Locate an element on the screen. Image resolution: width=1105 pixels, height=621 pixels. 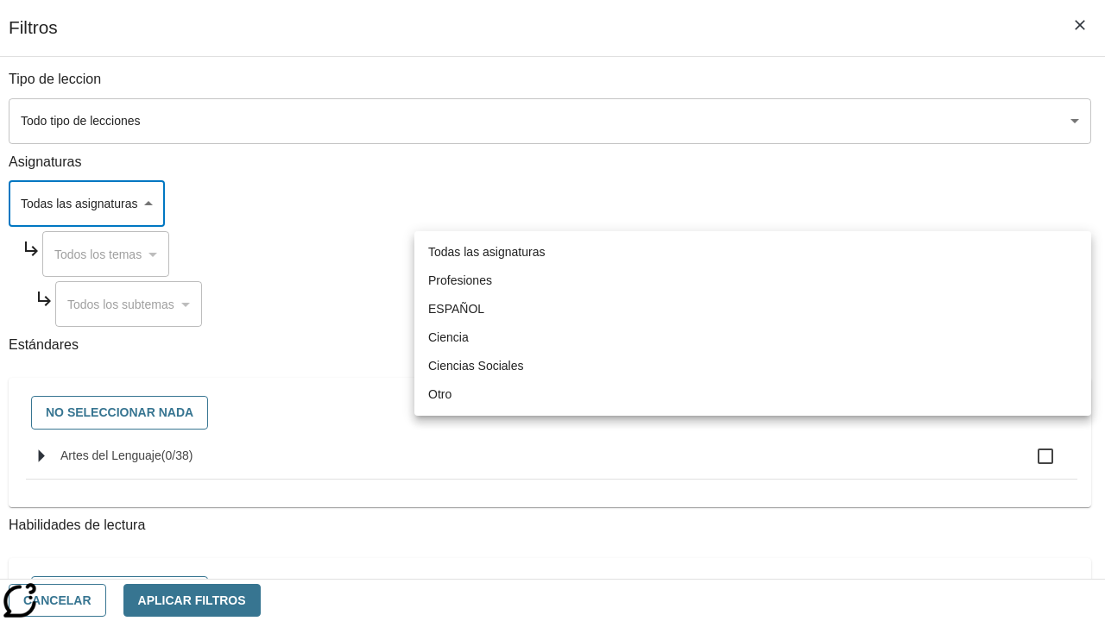
li: Otro is located at coordinates (753, 394).